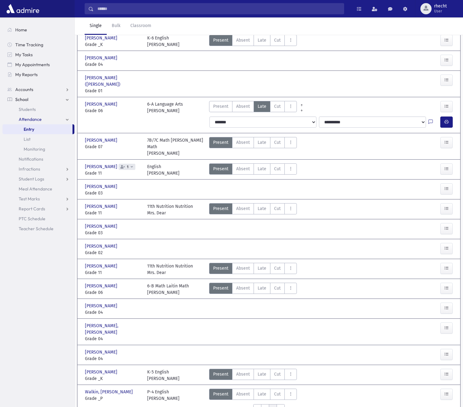 Image resolution: width=463 pixels, height=407 pixels. What do you see at coordinates (29, 129) in the screenshot?
I see `span: Entry` at bounding box center [29, 129].